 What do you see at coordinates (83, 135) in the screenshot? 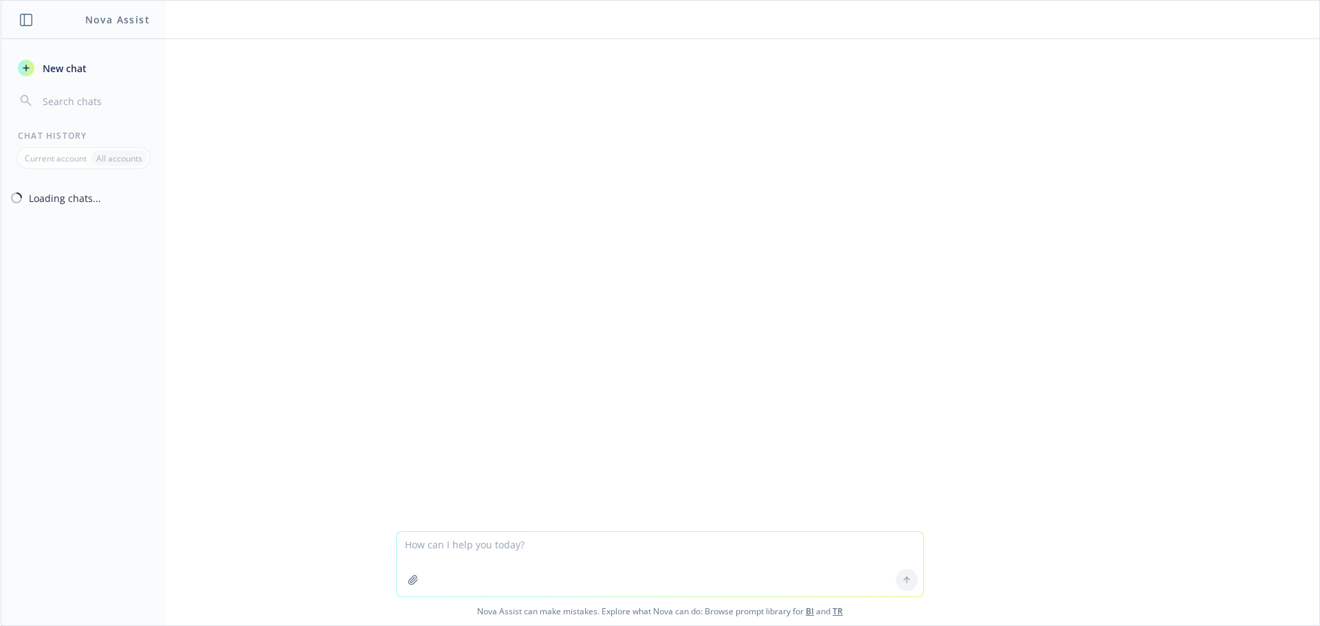
I see `div: Chat History` at bounding box center [83, 135].